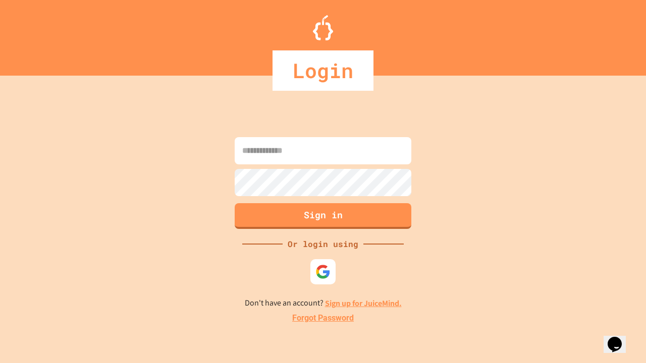  I want to click on a: Sign up for JuiceMind., so click(363, 303).